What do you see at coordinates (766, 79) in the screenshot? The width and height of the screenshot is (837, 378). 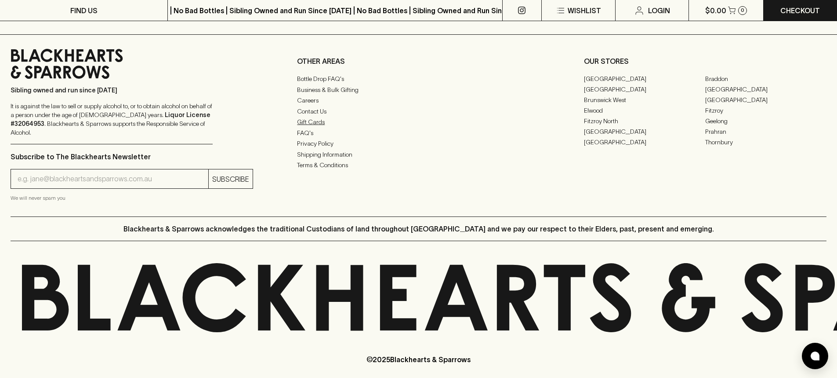 I see `a: Braddon` at bounding box center [766, 79].